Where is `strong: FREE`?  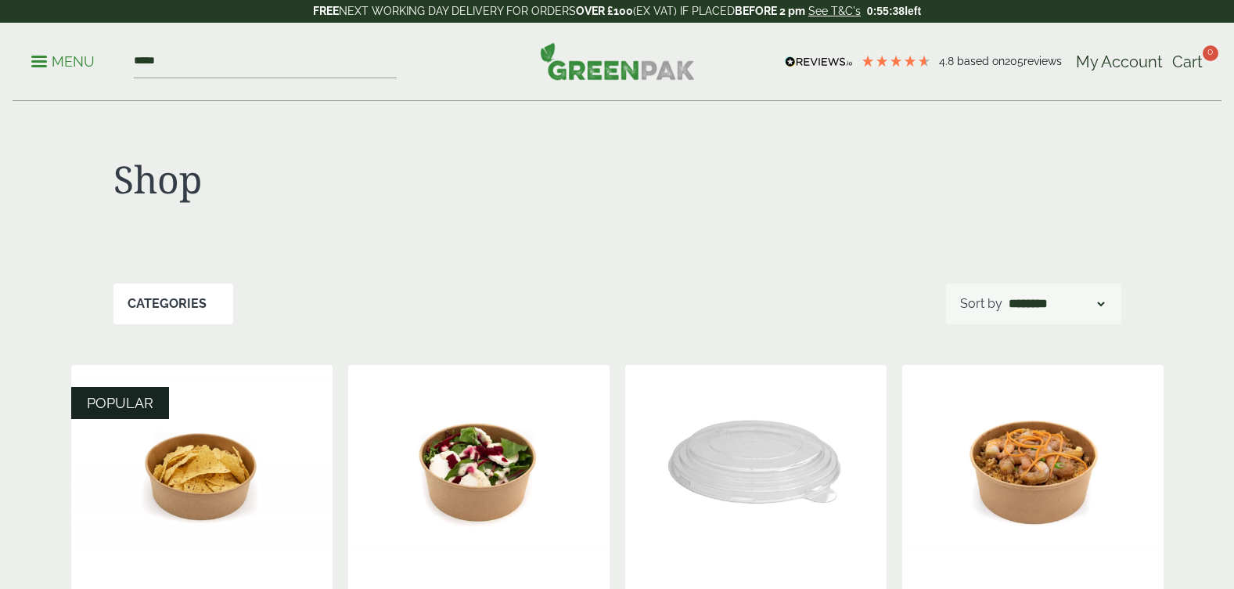
strong: FREE is located at coordinates (326, 11).